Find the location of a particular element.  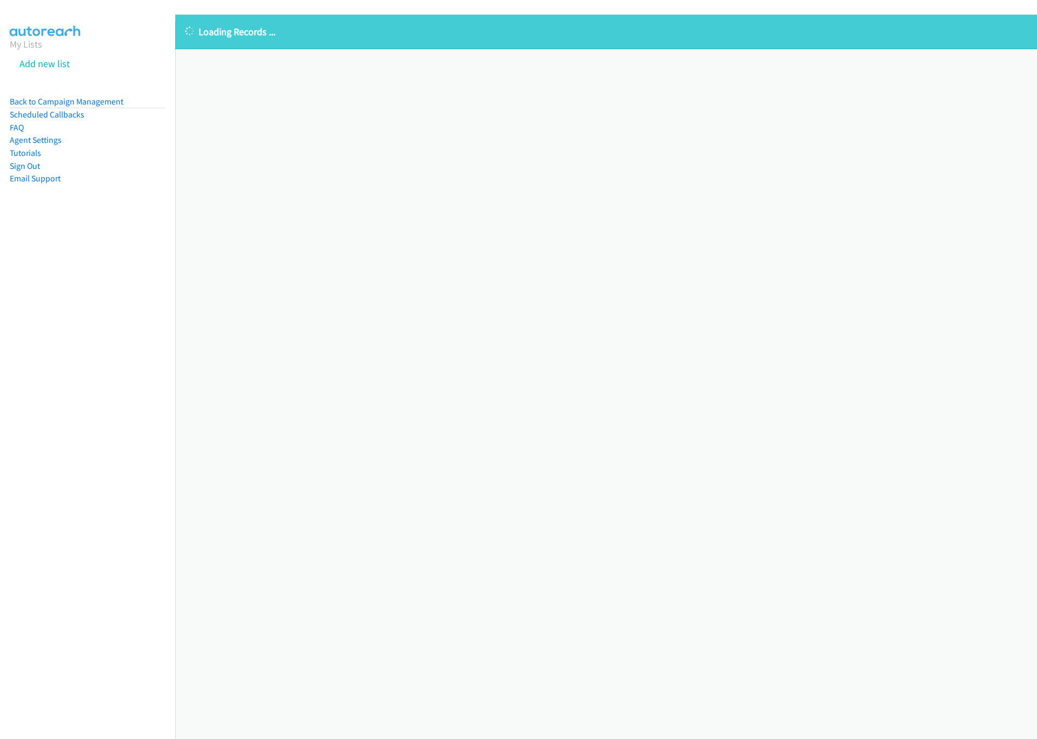

a: Sign Out is located at coordinates (25, 166).